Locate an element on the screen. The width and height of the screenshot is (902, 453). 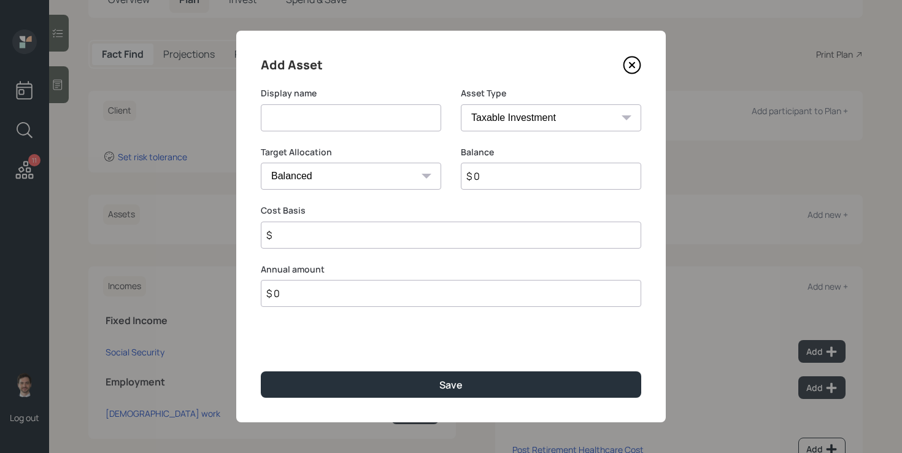
button: Save is located at coordinates (451, 384).